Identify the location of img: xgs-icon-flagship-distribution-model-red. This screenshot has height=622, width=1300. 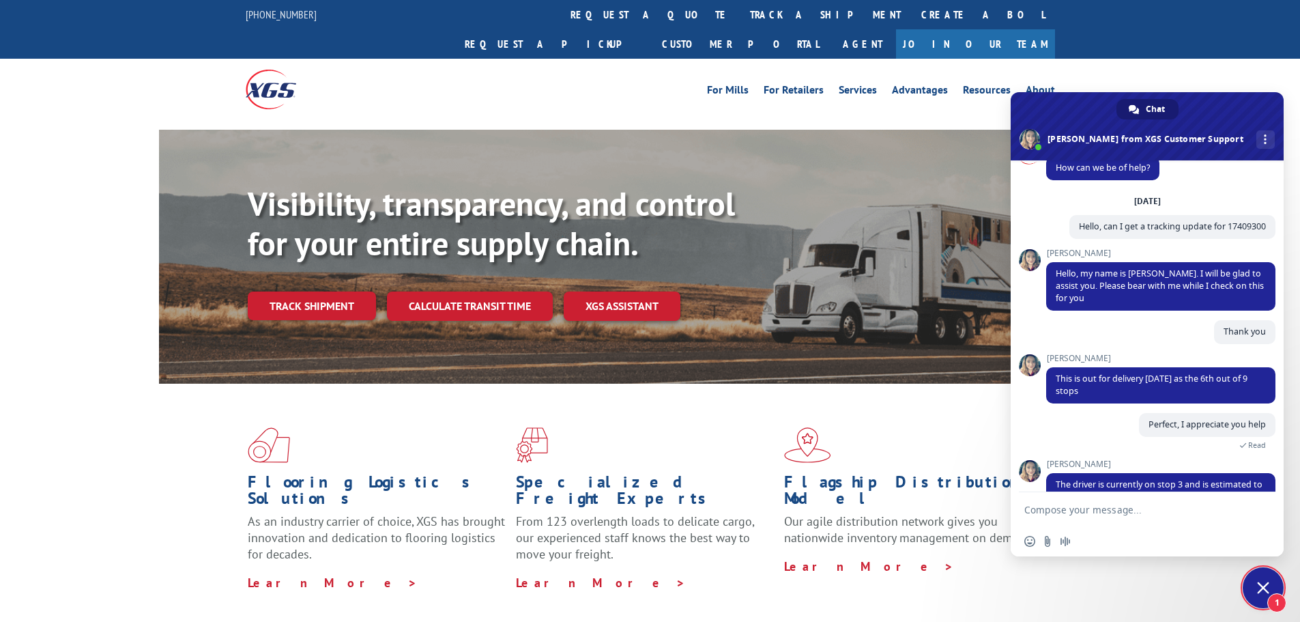
(808, 445).